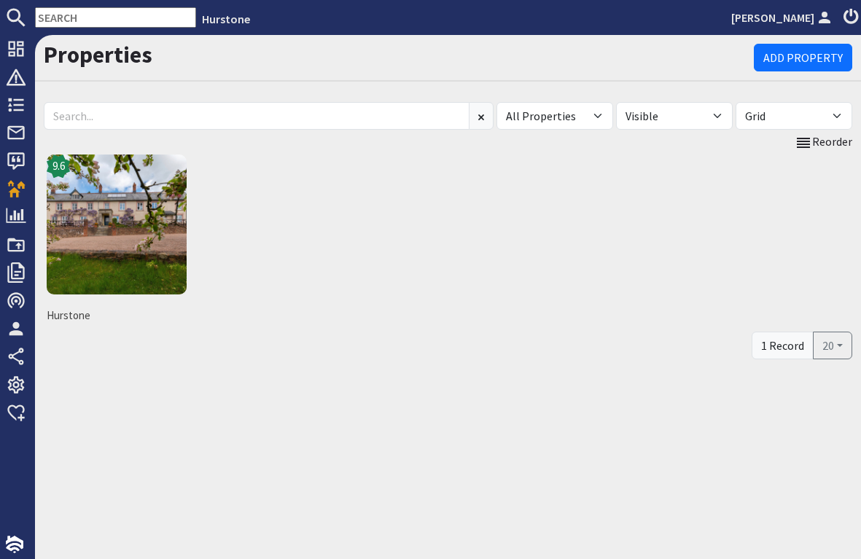  I want to click on img: Hurstone's icon, so click(117, 224).